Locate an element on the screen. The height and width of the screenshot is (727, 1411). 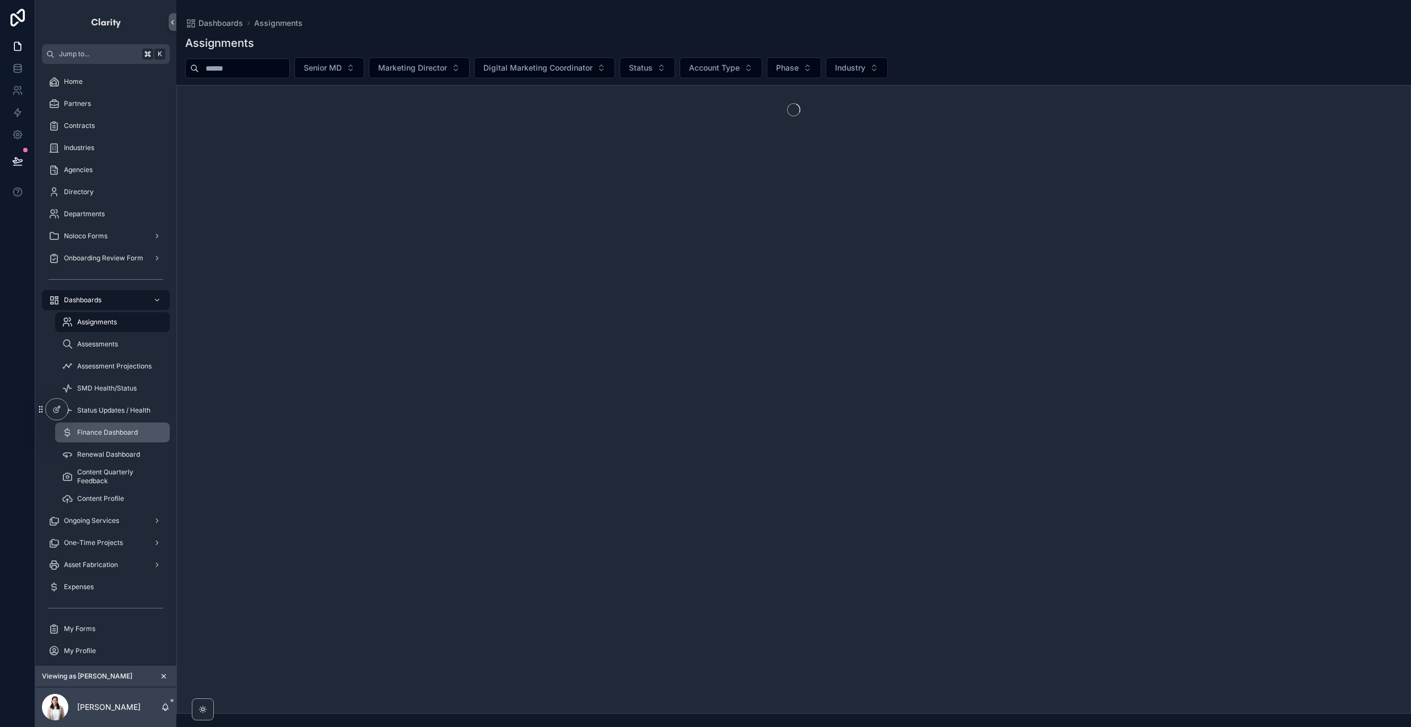
div: scrollable content is located at coordinates (106, 364).